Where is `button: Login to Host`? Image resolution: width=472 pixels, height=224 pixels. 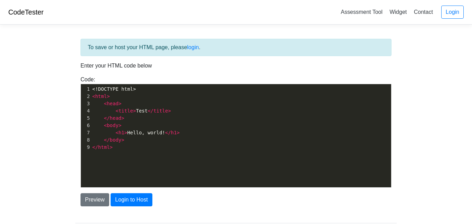
button: Login to Host is located at coordinates (131, 200).